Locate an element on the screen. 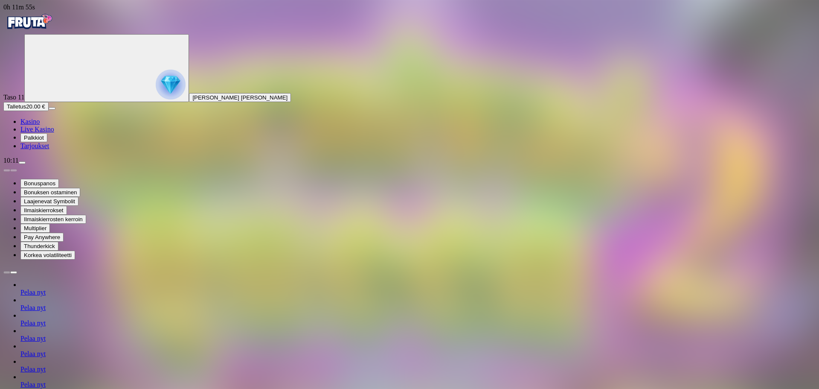 The image size is (819, 389). span: user session time is located at coordinates (19, 7).